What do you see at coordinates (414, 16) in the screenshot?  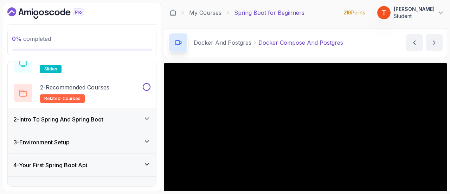 I see `p: Student` at bounding box center [414, 16].